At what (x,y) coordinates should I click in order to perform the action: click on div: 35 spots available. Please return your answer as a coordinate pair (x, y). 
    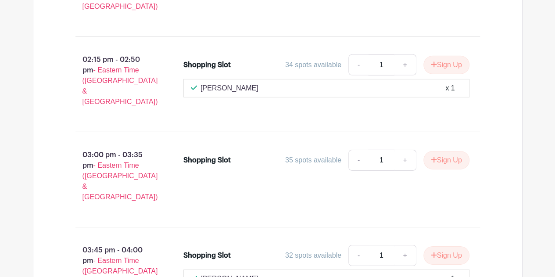
    Looking at the image, I should click on (313, 160).